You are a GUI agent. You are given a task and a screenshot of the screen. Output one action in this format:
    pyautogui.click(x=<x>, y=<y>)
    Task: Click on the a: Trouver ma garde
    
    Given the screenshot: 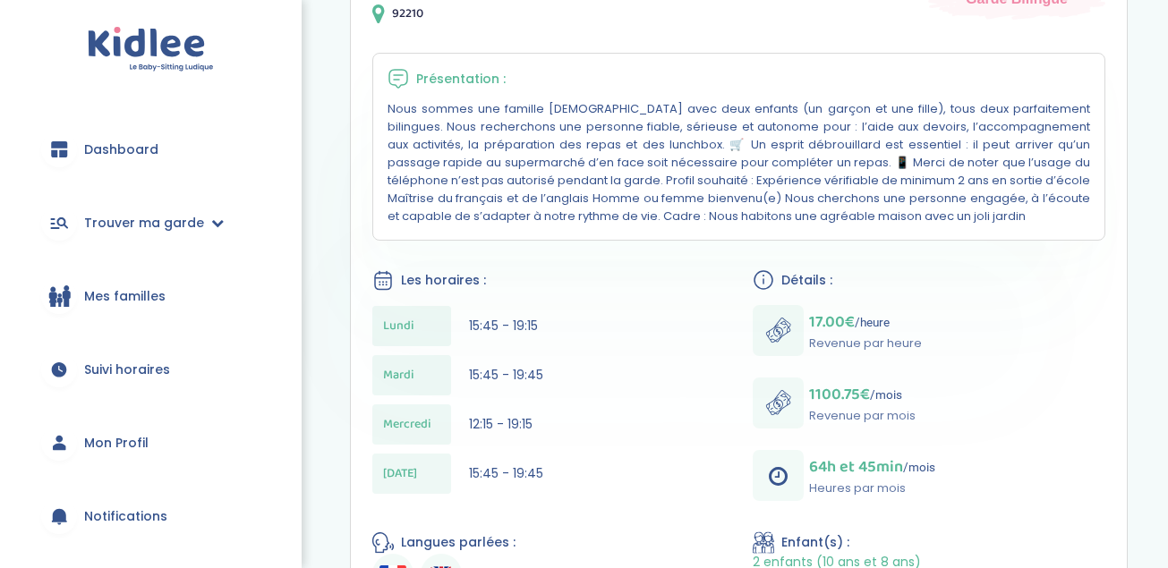 What is the action you would take?
    pyautogui.click(x=150, y=223)
    